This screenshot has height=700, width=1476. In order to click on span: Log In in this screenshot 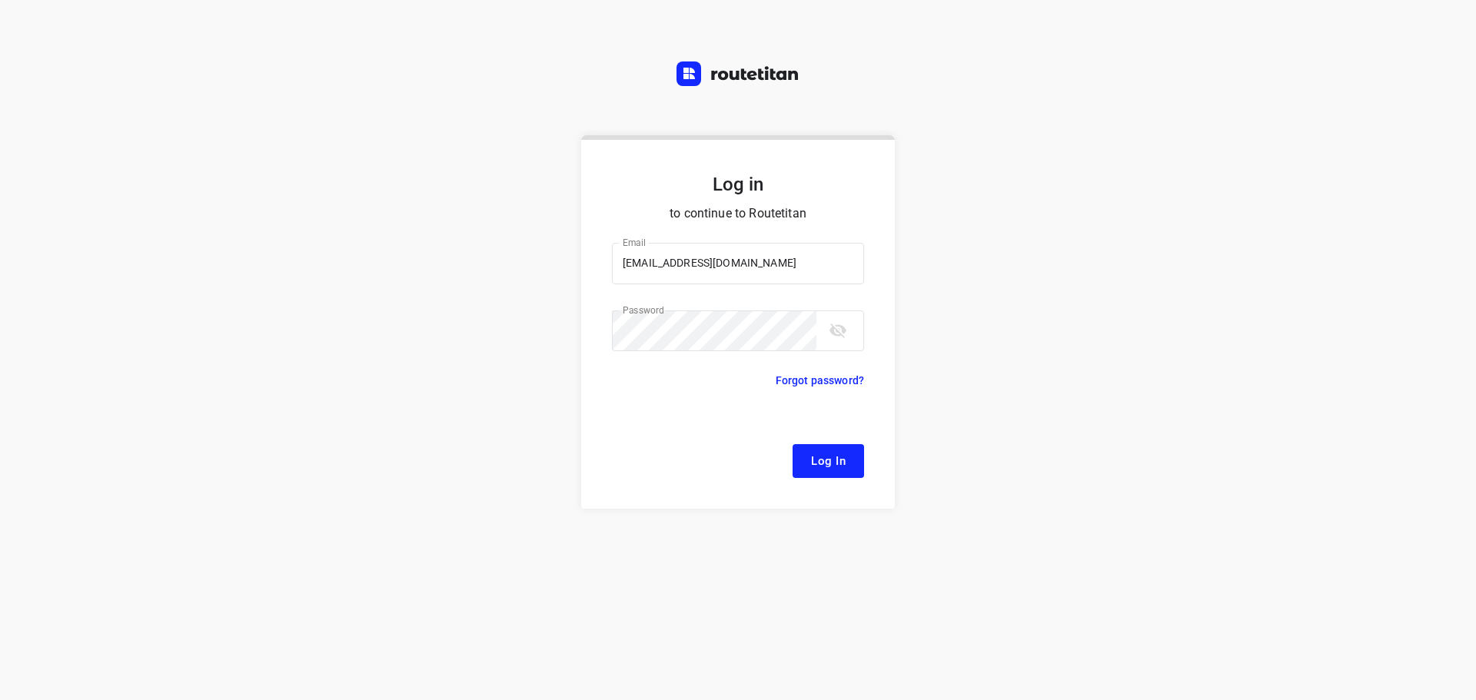, I will do `click(828, 461)`.